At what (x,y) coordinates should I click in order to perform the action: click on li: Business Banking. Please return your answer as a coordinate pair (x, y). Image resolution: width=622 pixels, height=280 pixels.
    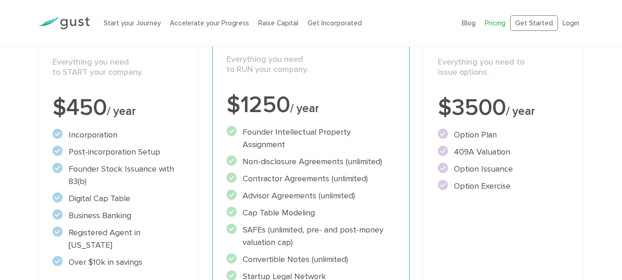
    Looking at the image, I should click on (118, 215).